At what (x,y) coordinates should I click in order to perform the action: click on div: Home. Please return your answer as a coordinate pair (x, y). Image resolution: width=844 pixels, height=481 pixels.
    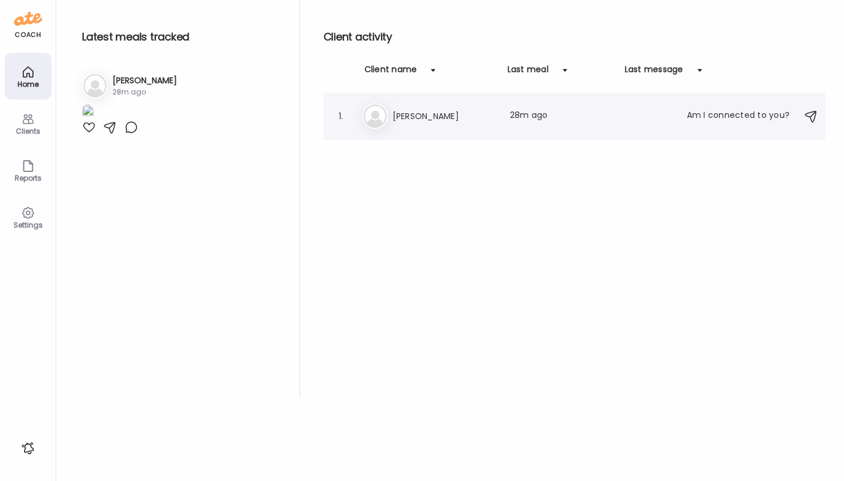
    Looking at the image, I should click on (28, 84).